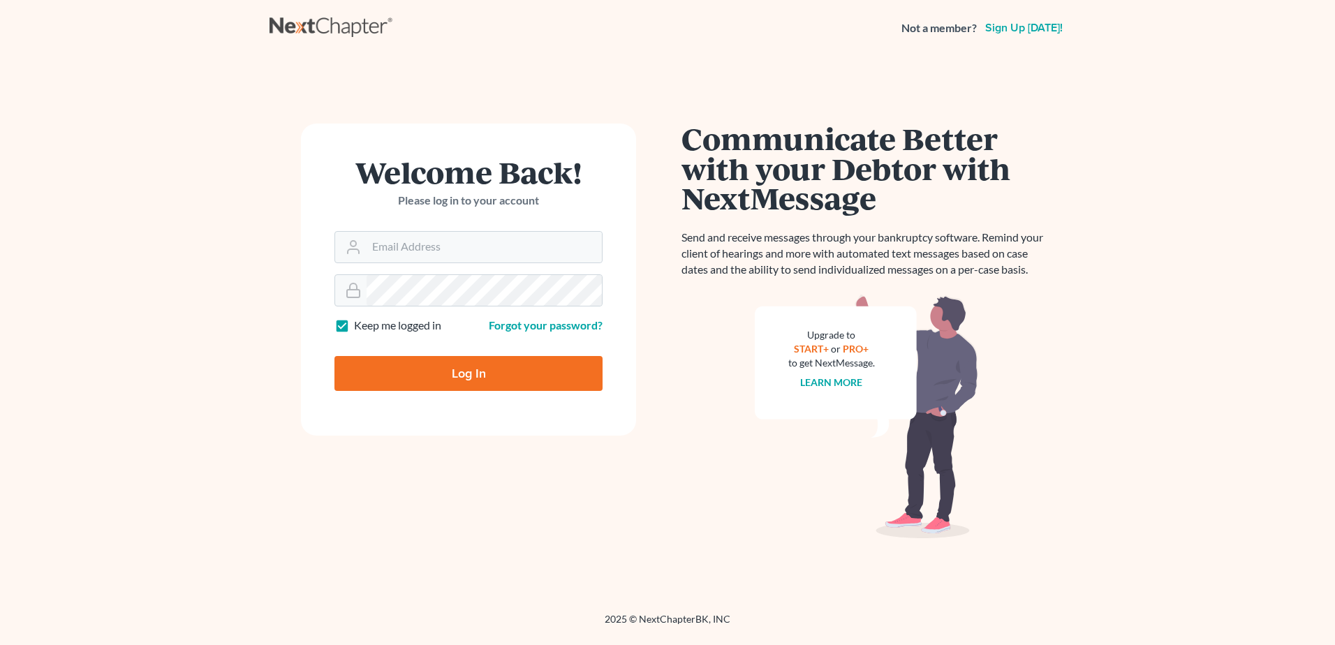 Image resolution: width=1335 pixels, height=645 pixels. I want to click on input: Log In, so click(468, 373).